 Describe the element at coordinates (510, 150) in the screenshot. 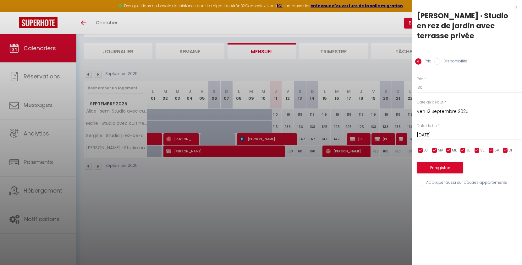

I see `span: DI` at that location.